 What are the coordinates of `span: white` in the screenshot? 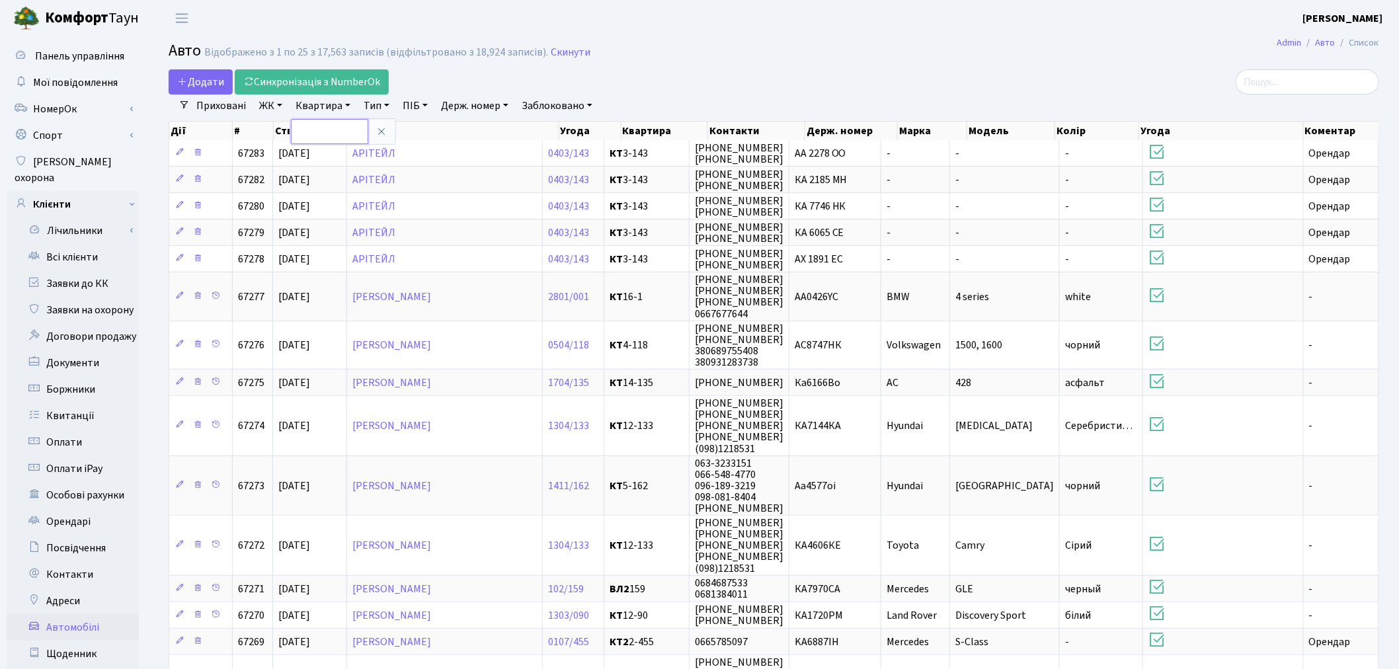 It's located at (1078, 297).